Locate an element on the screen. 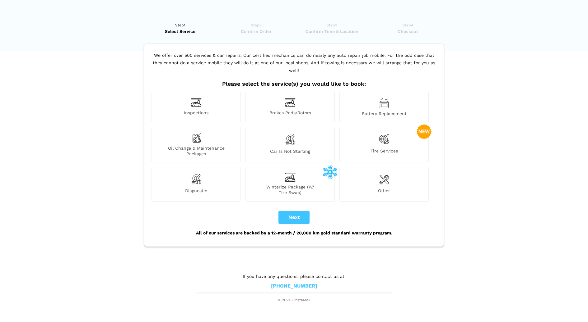 Image resolution: width=588 pixels, height=322 pixels. span: © 2021 - instaMek is located at coordinates (294, 301).